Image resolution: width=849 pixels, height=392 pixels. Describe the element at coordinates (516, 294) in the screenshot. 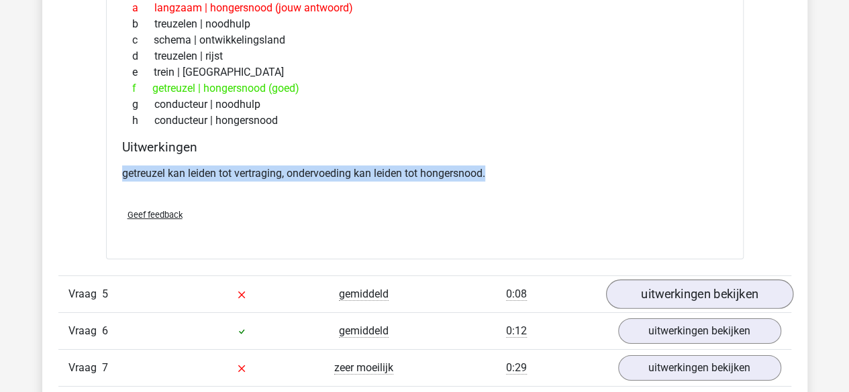

I see `span: 0:08` at that location.